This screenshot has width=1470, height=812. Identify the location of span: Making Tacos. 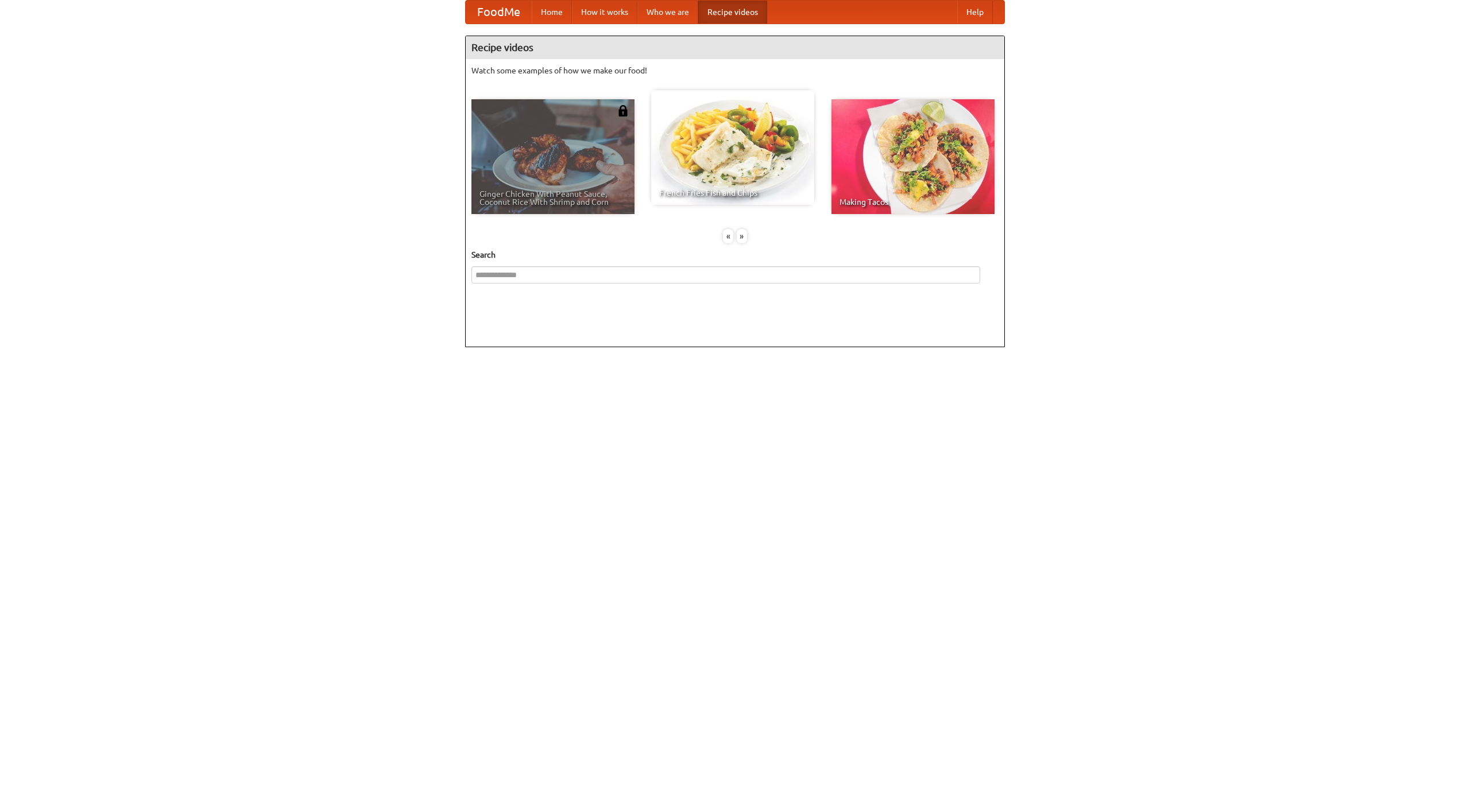
(912, 202).